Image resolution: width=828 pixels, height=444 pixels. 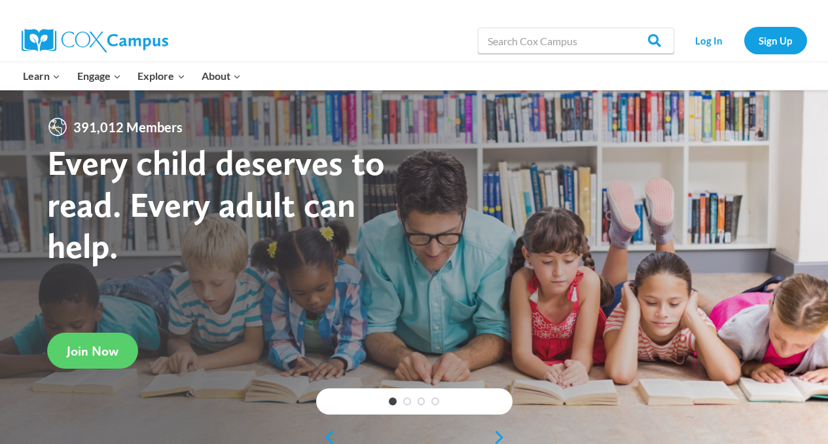 What do you see at coordinates (576, 41) in the screenshot?
I see `input: Search Cox Campus` at bounding box center [576, 41].